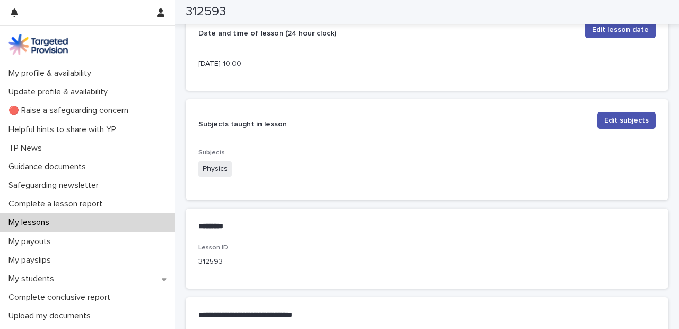 This screenshot has width=679, height=329. Describe the element at coordinates (27, 148) in the screenshot. I see `p: TP News` at that location.